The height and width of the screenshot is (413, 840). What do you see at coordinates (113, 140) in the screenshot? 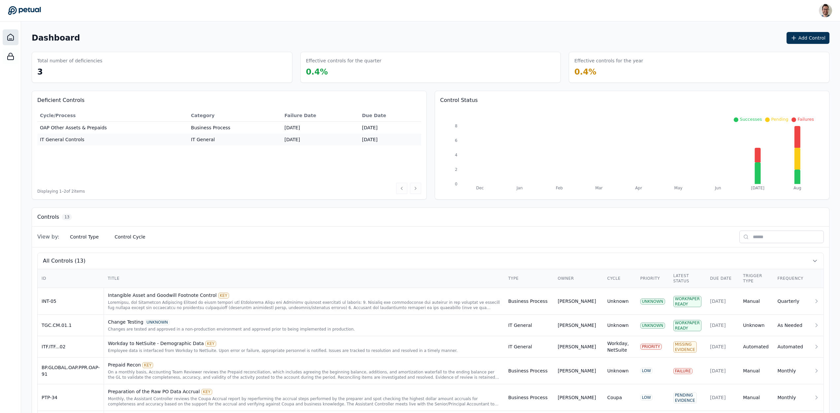
I see `td: IT General Controls` at bounding box center [113, 140].